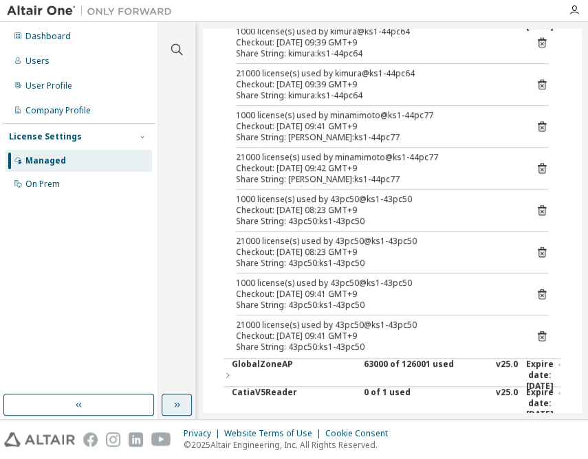  I want to click on div: 0 of 1 used, so click(426, 404).